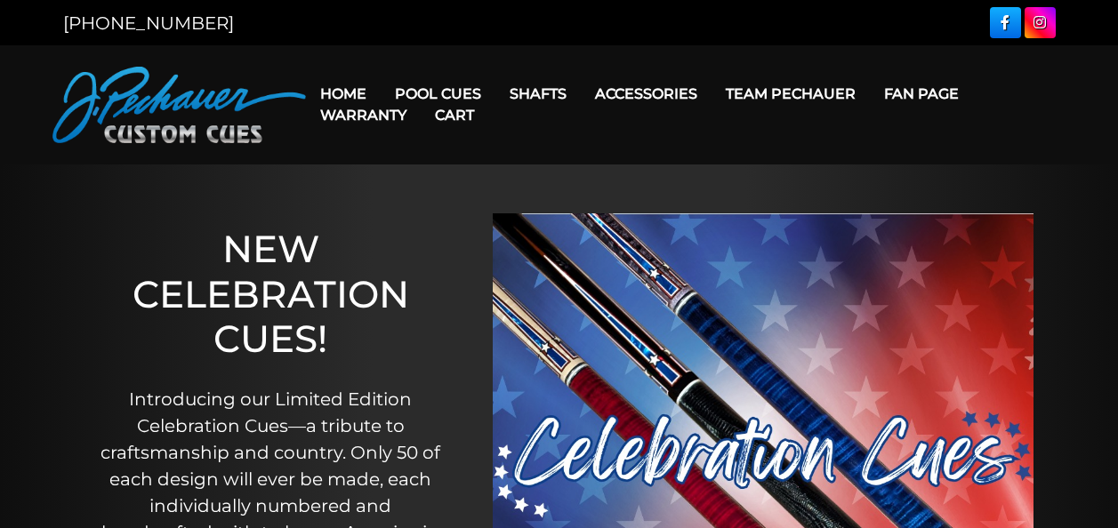  I want to click on a: Warranty, so click(363, 115).